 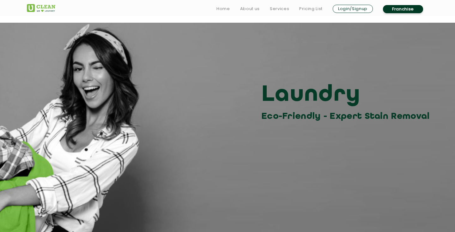 What do you see at coordinates (41, 8) in the screenshot?
I see `img: UClean Laundry and Dry Cleaning` at bounding box center [41, 8].